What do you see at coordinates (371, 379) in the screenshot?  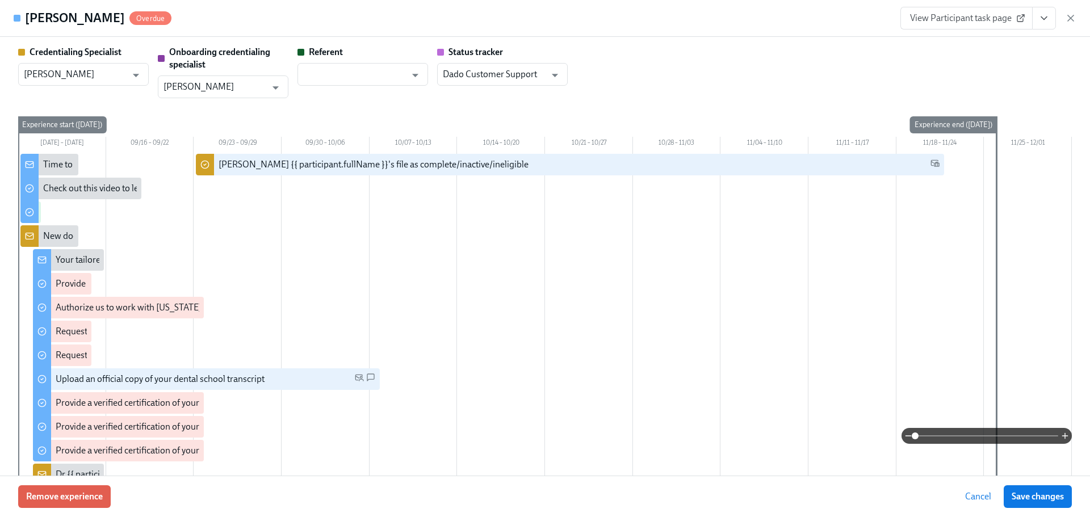 I see `span: SMS` at bounding box center [371, 379].